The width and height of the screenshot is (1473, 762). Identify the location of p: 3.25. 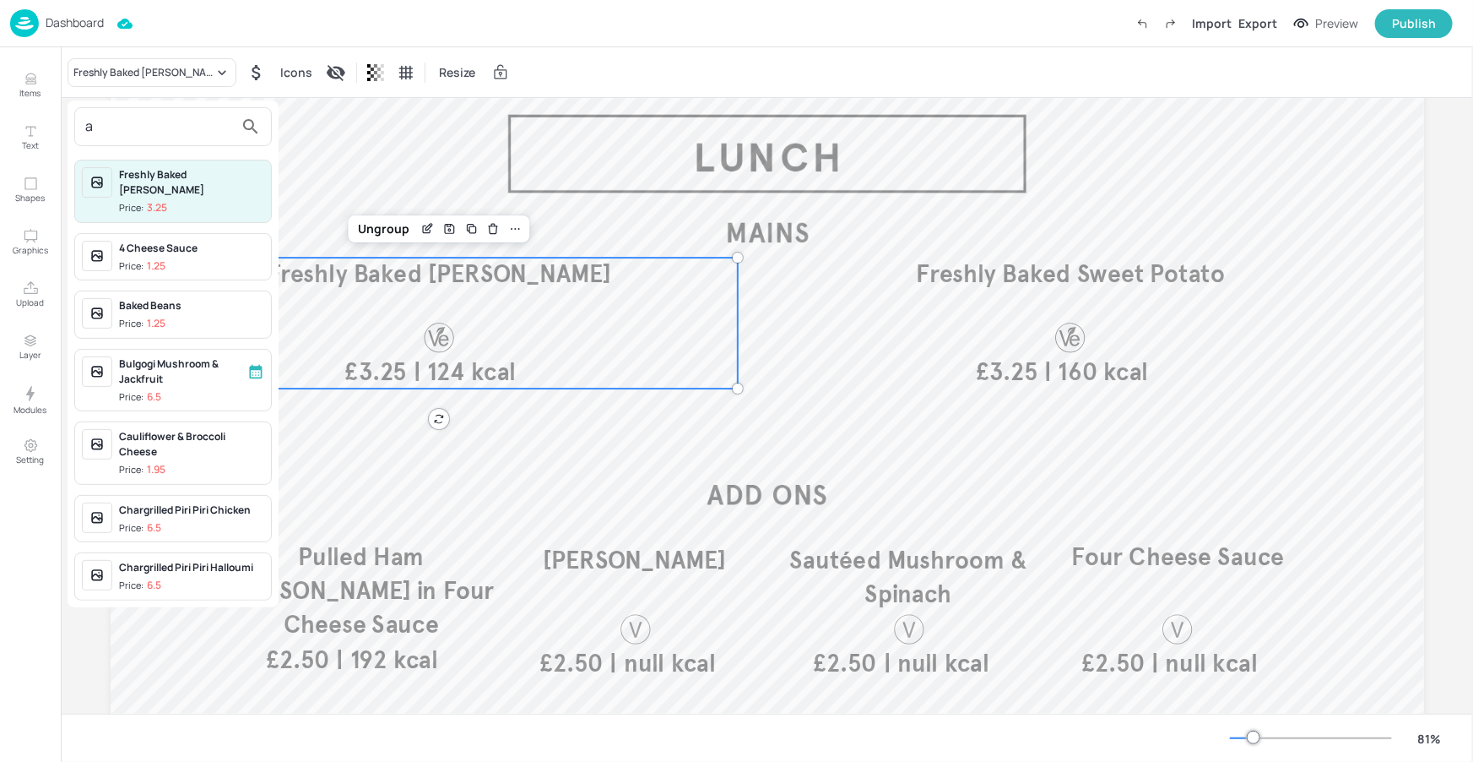
(157, 208).